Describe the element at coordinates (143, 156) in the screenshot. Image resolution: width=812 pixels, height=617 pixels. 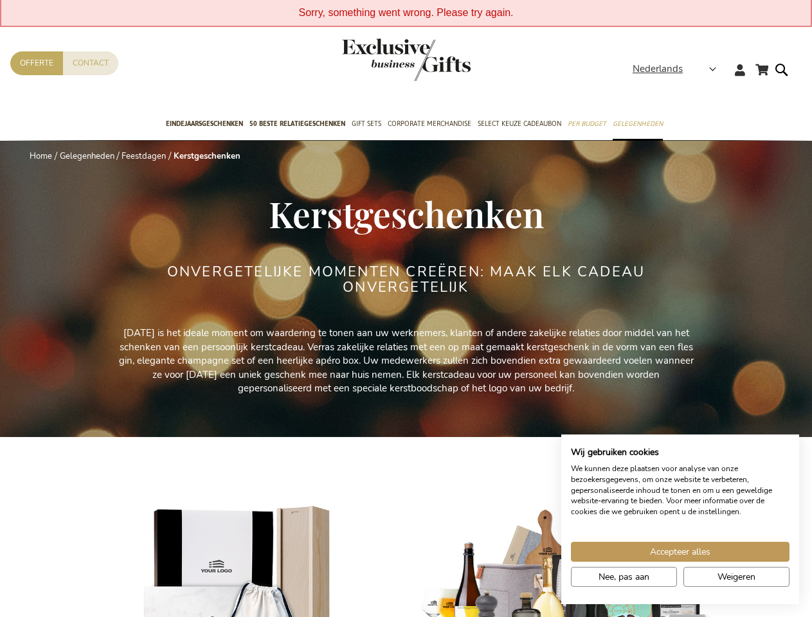
I see `a: Feestdagen` at that location.